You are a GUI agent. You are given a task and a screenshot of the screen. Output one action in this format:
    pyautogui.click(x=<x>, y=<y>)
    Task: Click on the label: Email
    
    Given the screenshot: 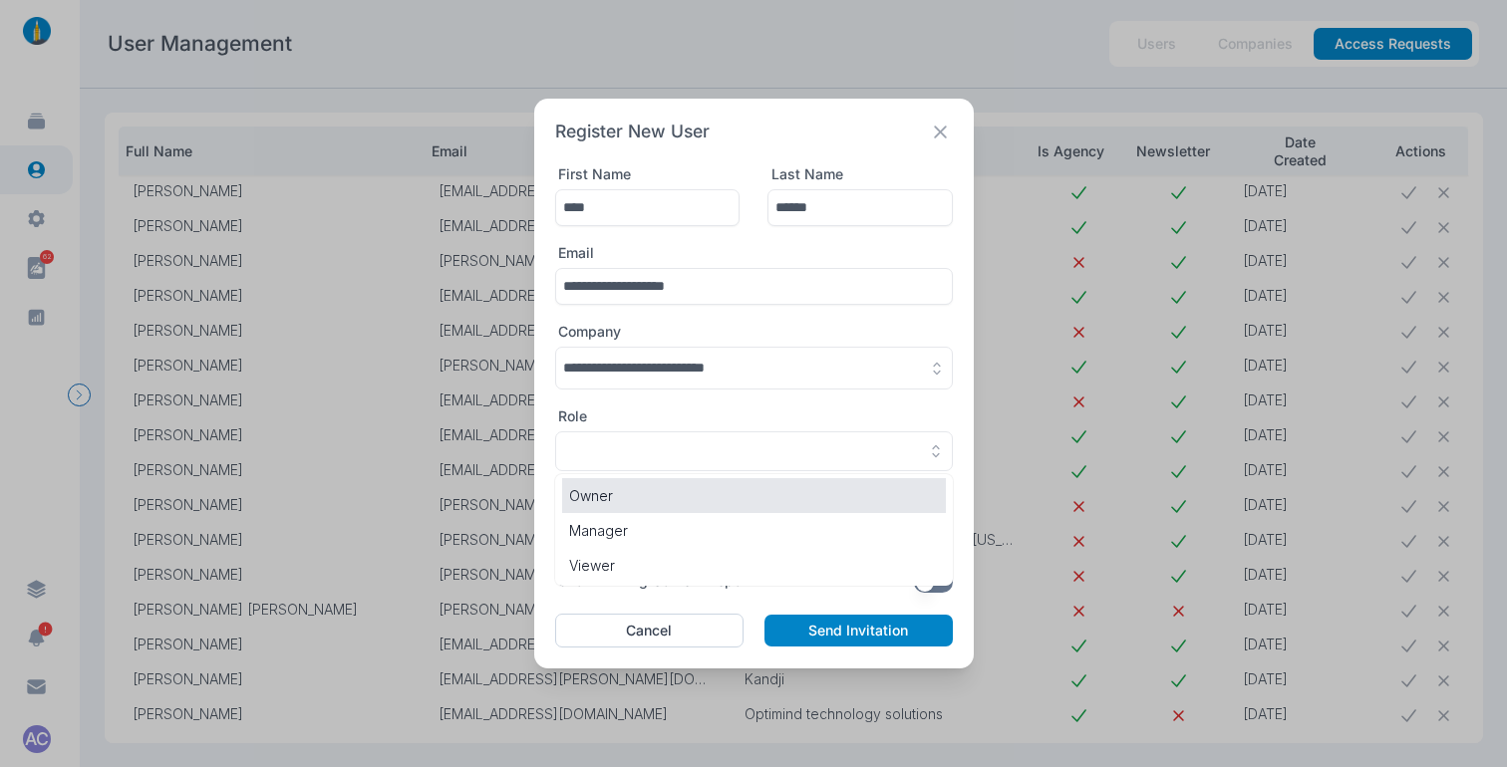 What is the action you would take?
    pyautogui.click(x=576, y=253)
    